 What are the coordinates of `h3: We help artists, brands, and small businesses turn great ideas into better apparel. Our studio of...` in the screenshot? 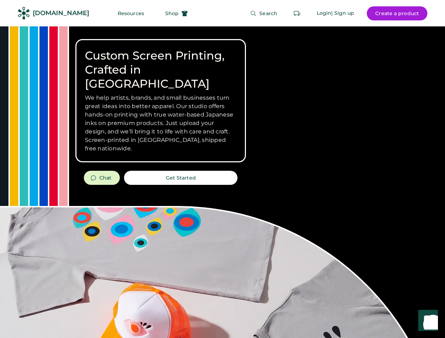 It's located at (161, 123).